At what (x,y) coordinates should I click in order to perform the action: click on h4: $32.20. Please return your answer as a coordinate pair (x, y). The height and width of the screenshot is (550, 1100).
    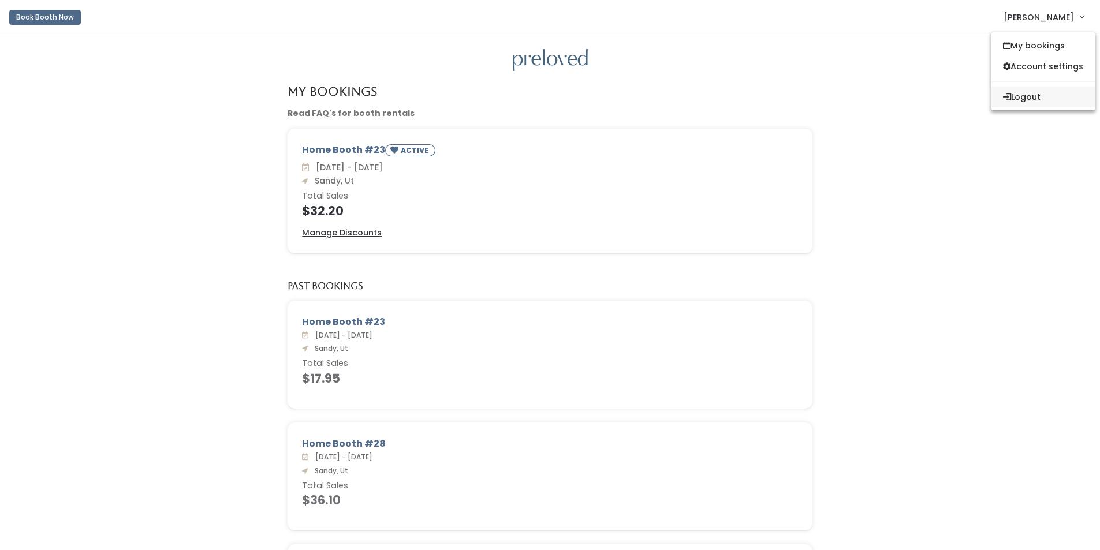
    Looking at the image, I should click on (550, 211).